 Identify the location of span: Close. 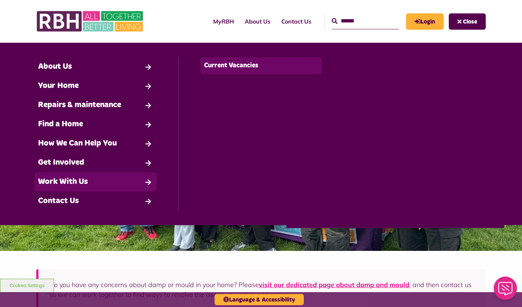
(469, 22).